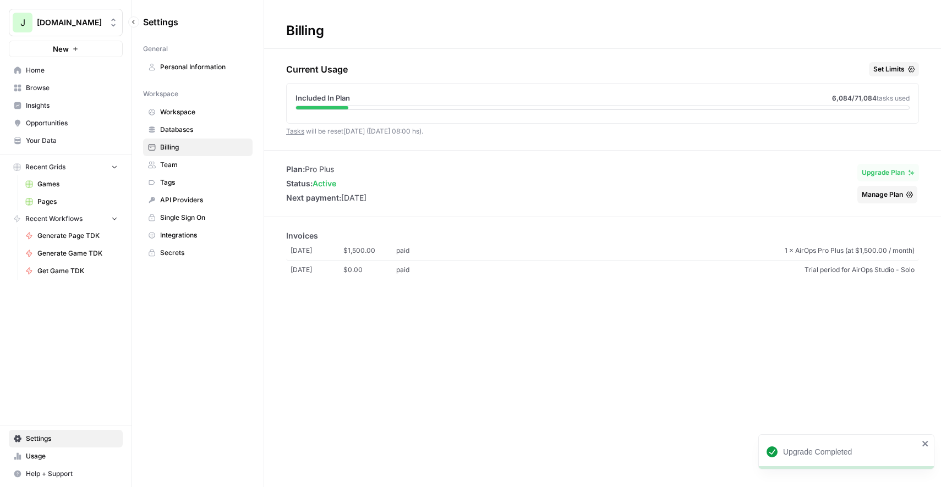  I want to click on span: Insights, so click(72, 106).